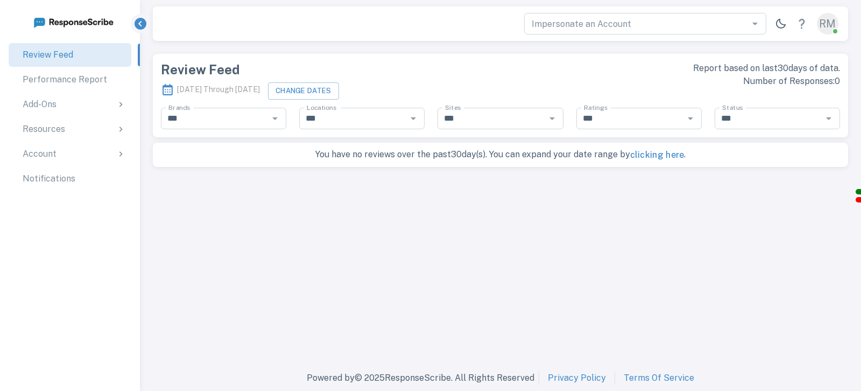  I want to click on p: Account, so click(39, 154).